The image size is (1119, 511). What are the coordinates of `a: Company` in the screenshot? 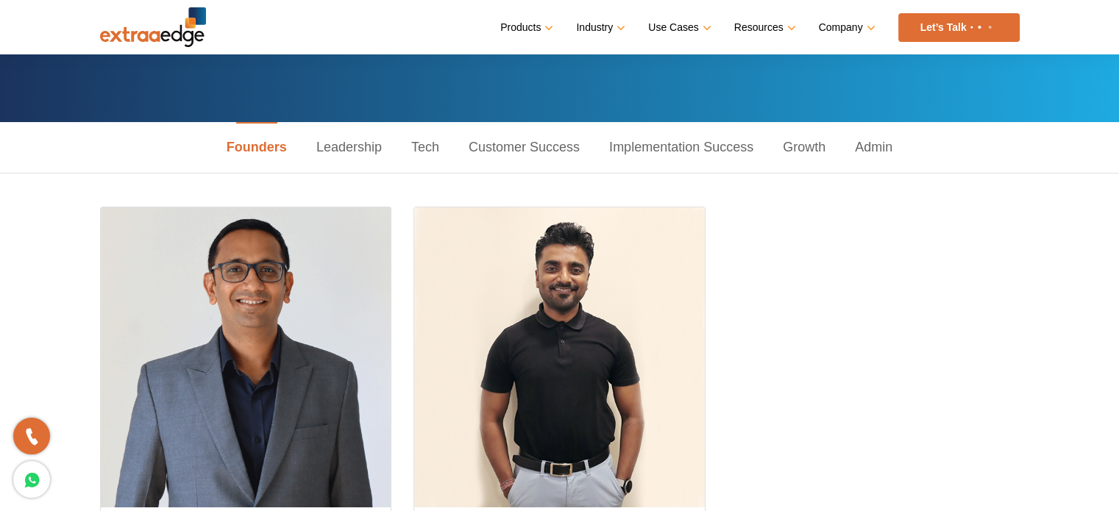 It's located at (845, 27).